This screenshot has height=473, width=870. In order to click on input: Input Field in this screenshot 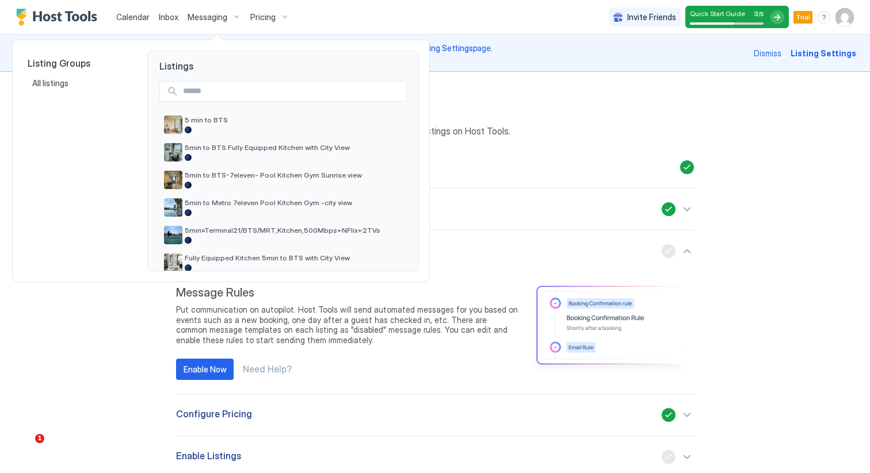, I will do `click(292, 91)`.